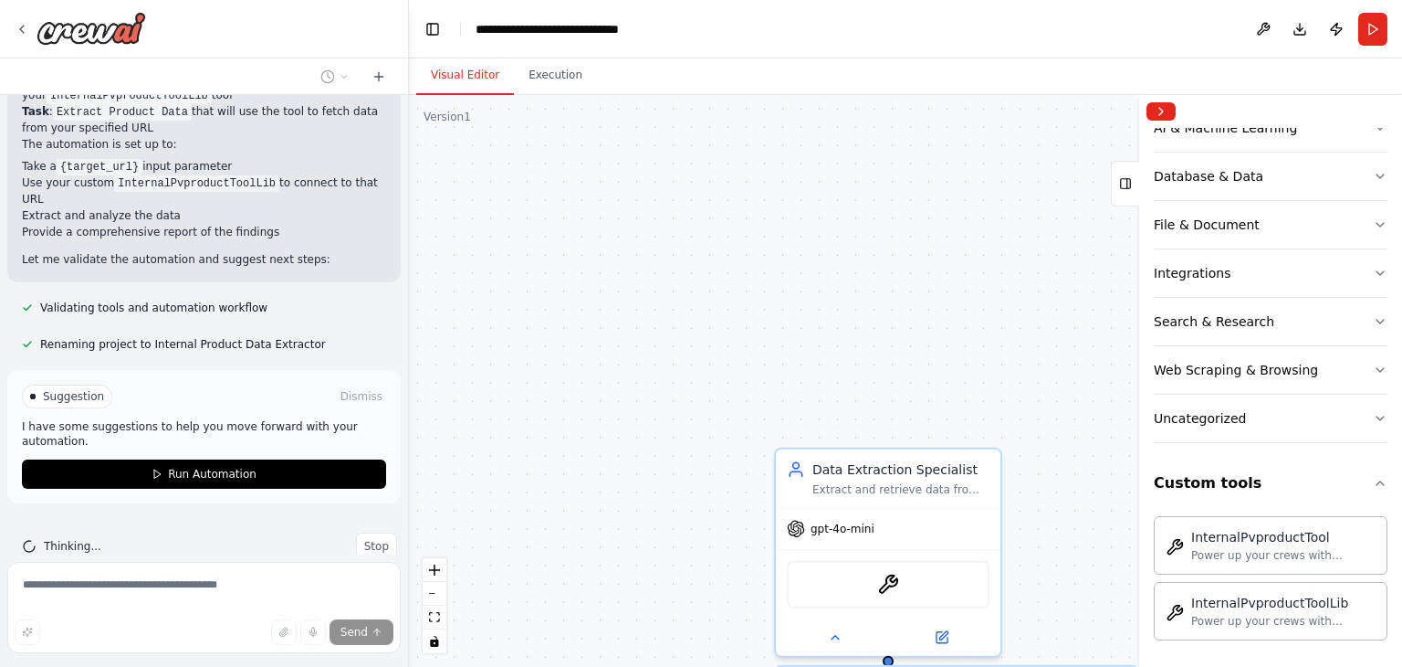  I want to click on button: Switch to previous chat, so click(335, 77).